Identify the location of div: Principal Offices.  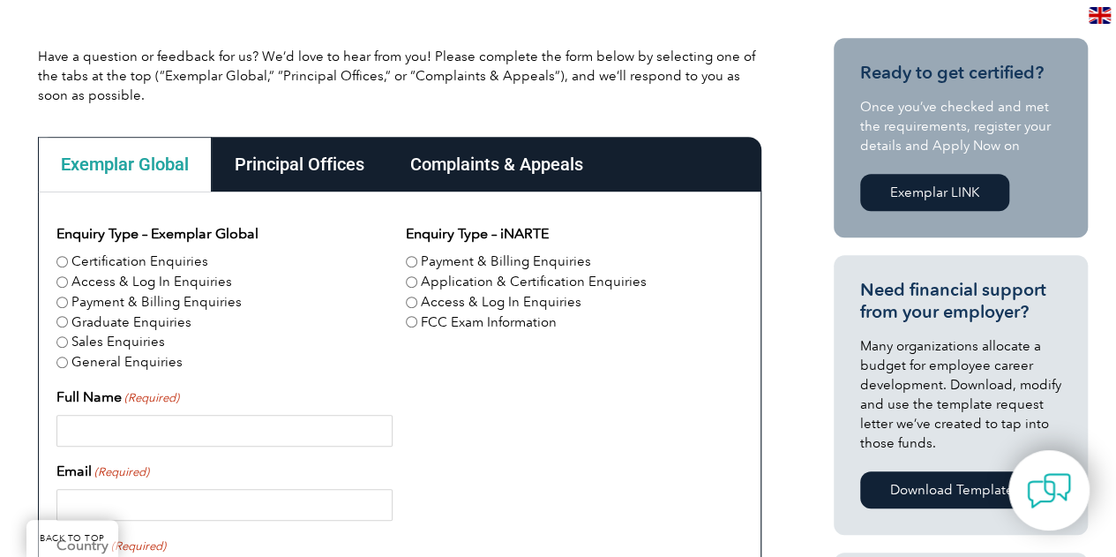
(299, 164).